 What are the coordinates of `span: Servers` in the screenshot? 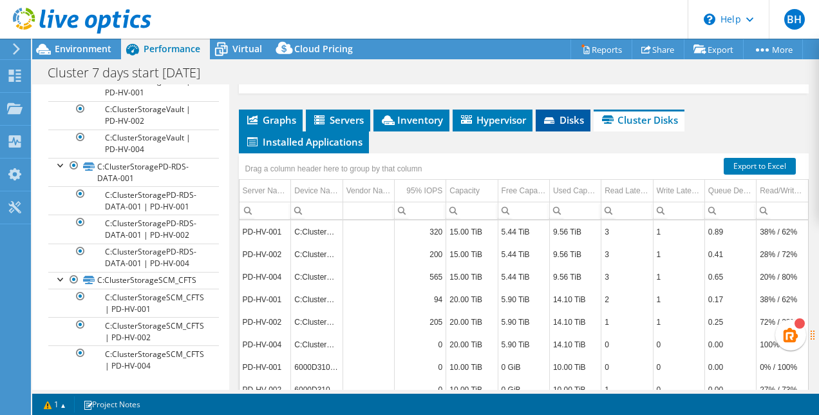 It's located at (338, 120).